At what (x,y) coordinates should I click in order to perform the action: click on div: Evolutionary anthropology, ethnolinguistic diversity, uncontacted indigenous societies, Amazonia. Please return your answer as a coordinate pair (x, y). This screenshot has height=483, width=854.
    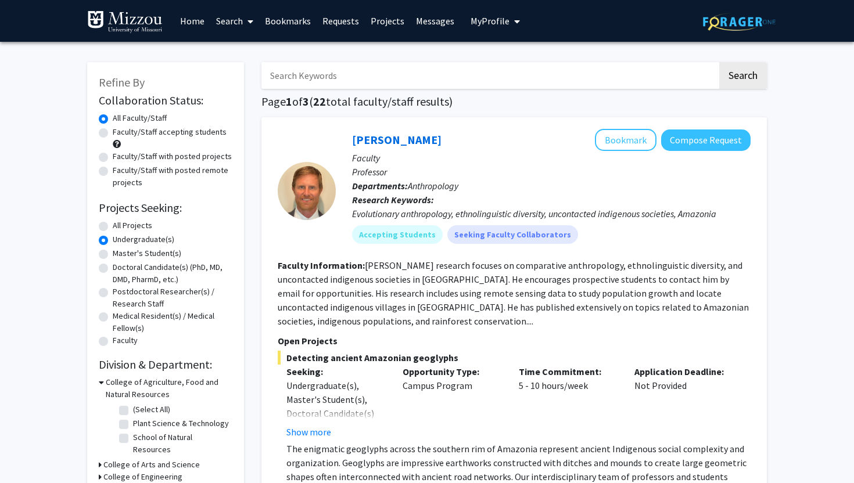
    Looking at the image, I should click on (551, 214).